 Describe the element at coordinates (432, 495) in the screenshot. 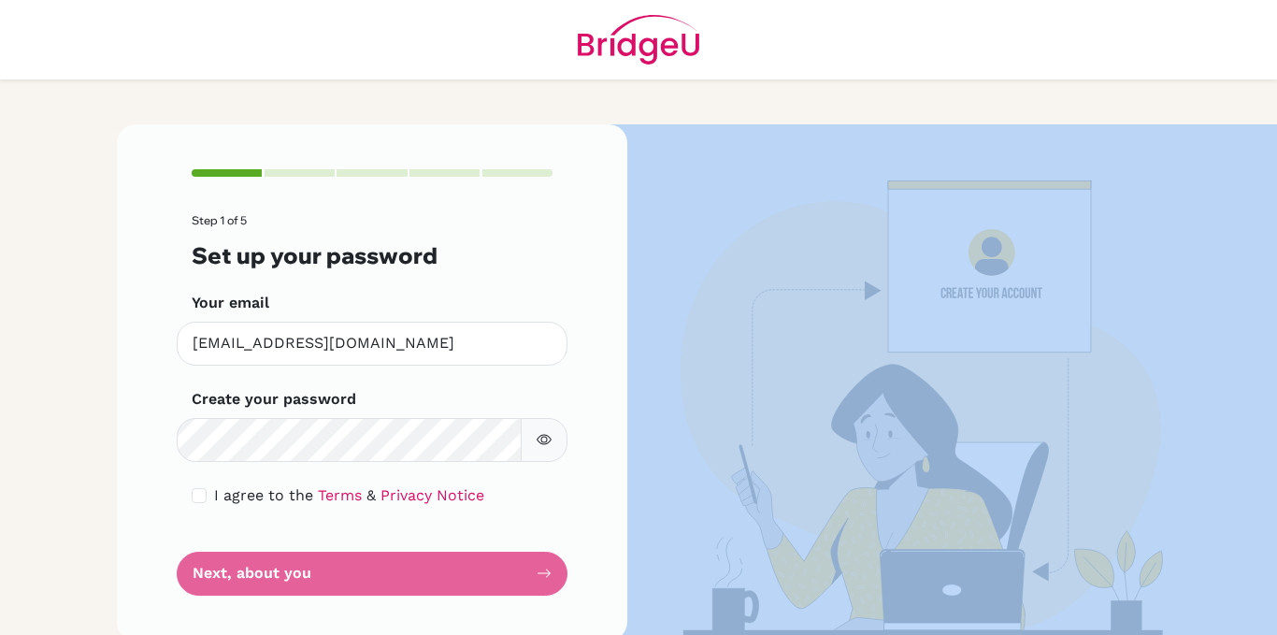

I see `a: Privacy Notice` at that location.